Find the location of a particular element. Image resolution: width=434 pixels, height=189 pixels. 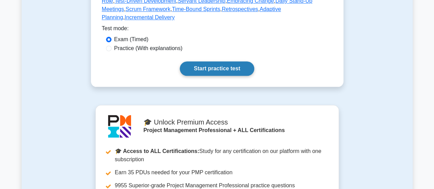

a: Retrospectives is located at coordinates (240, 9).